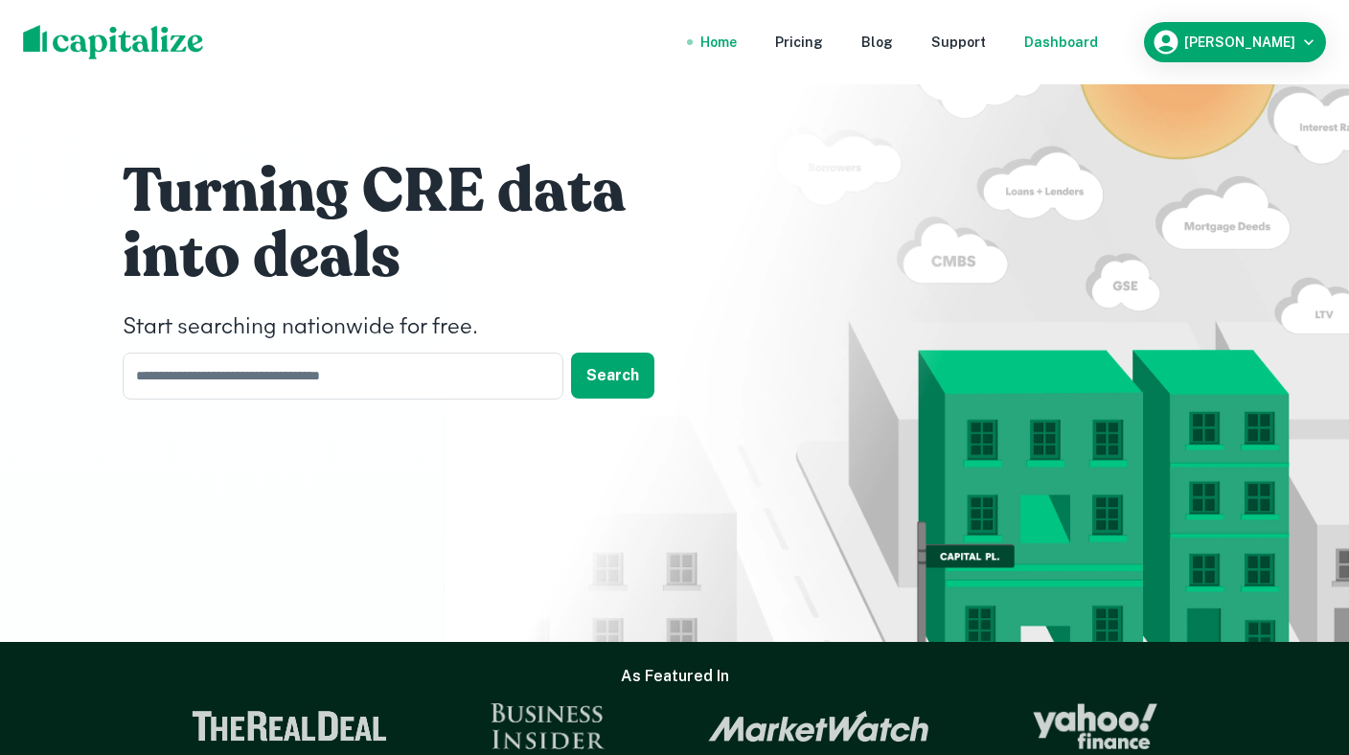 Image resolution: width=1349 pixels, height=755 pixels. Describe the element at coordinates (718, 42) in the screenshot. I see `a: Home` at that location.